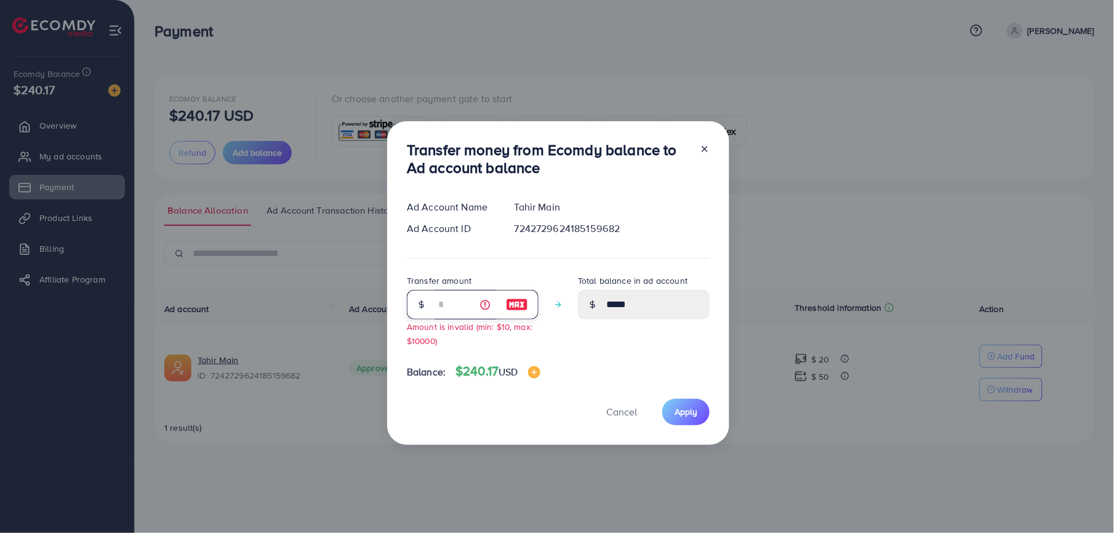 Image resolution: width=1114 pixels, height=533 pixels. What do you see at coordinates (622, 412) in the screenshot?
I see `button: Cancel` at bounding box center [622, 412].